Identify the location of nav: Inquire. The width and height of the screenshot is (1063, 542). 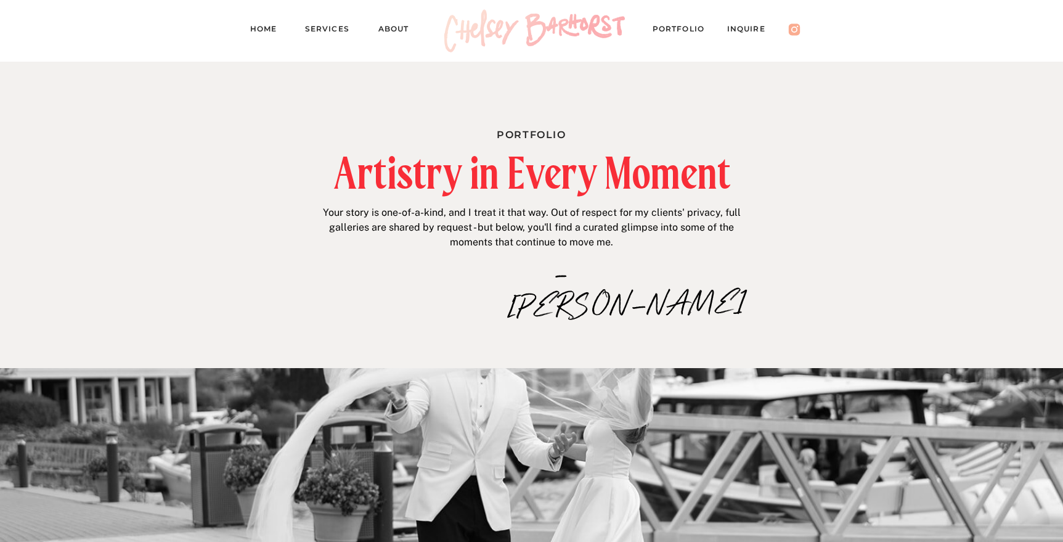
(752, 31).